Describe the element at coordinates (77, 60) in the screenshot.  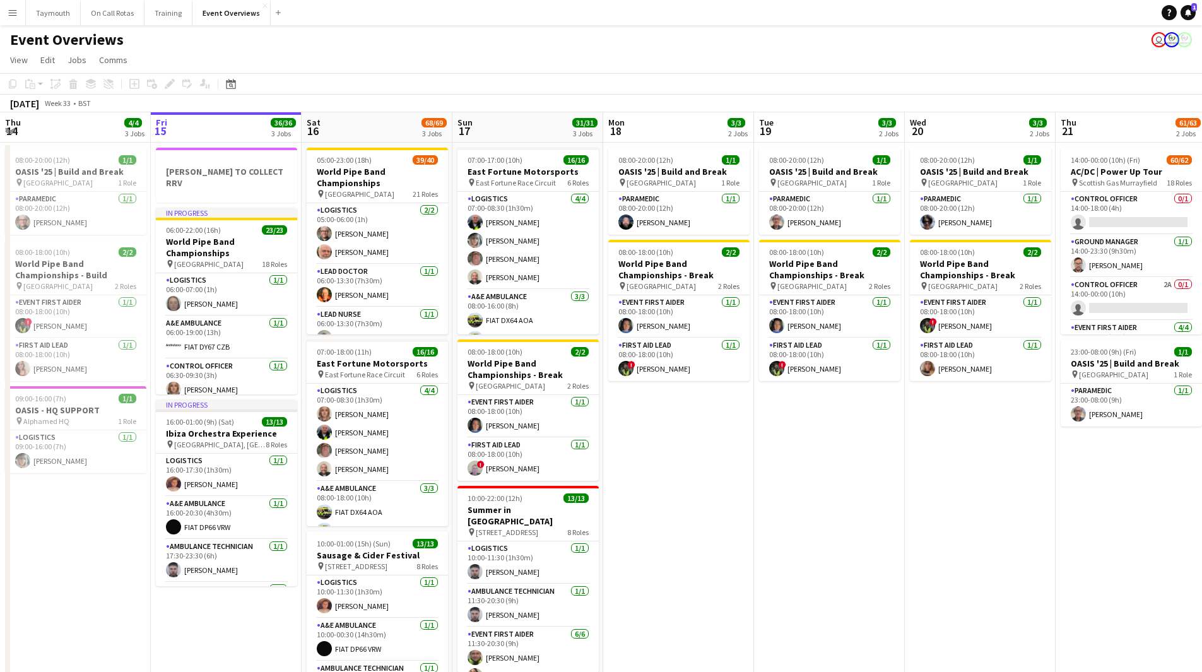
I see `span: Jobs` at that location.